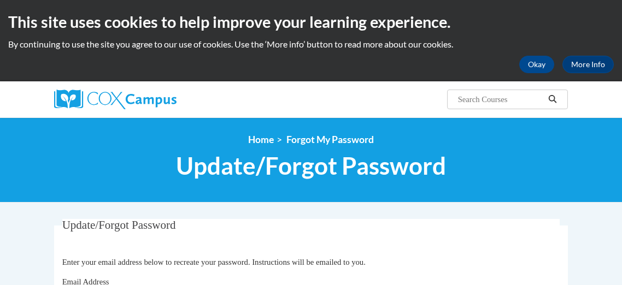  What do you see at coordinates (134, 99) in the screenshot?
I see `a: Cox Campus` at bounding box center [134, 99].